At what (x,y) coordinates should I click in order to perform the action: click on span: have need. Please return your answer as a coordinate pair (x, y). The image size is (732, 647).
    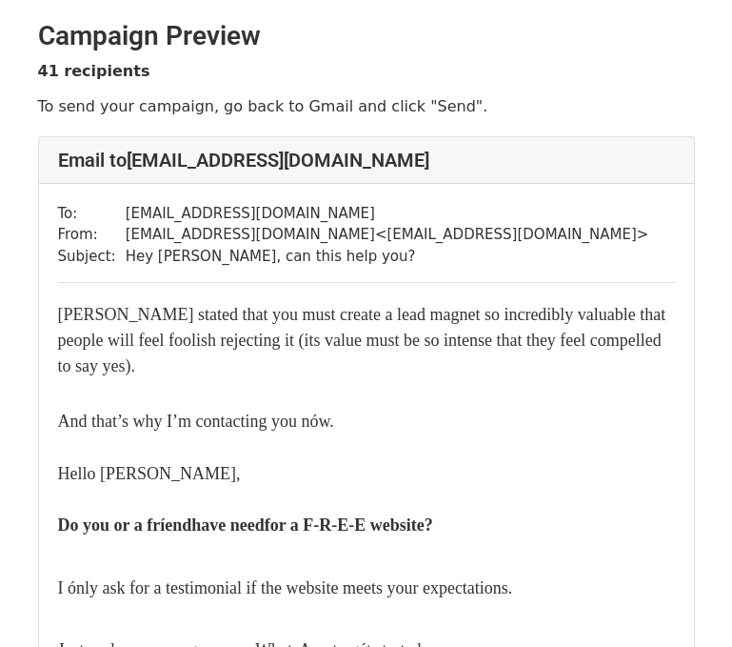
    Looking at the image, I should click on (228, 525).